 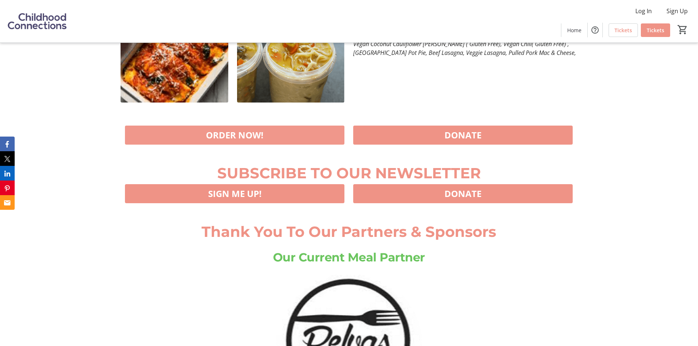 I want to click on span: Home, so click(x=574, y=30).